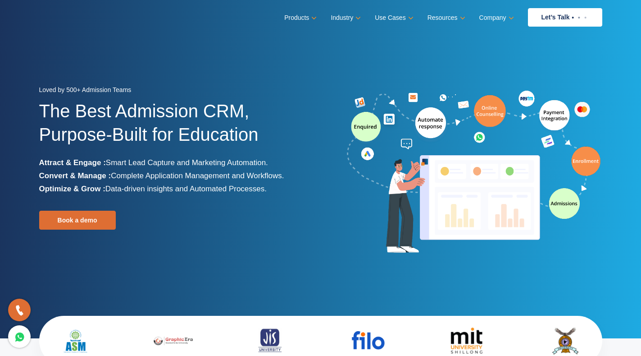 This screenshot has width=641, height=356. I want to click on span: Data-driven insights and Automated Processes., so click(186, 188).